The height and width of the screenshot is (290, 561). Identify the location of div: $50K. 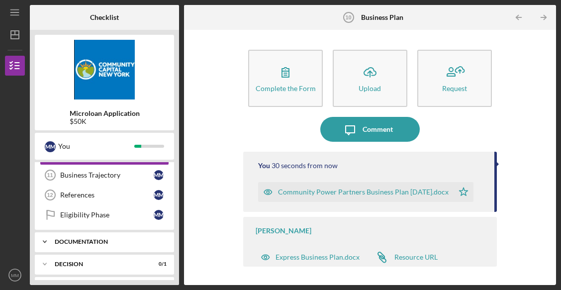
(105, 121).